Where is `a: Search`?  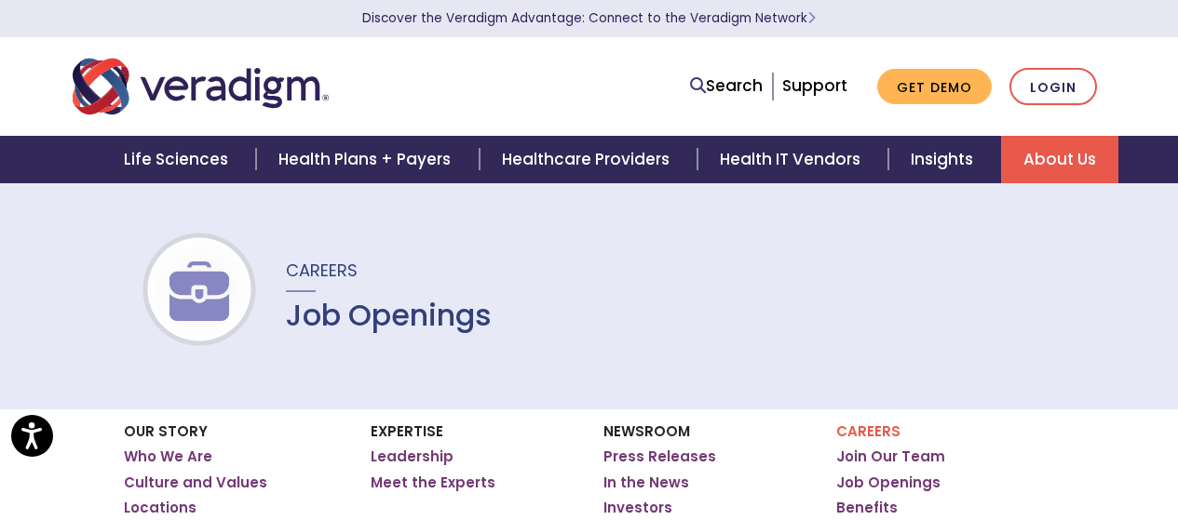
a: Search is located at coordinates (726, 86).